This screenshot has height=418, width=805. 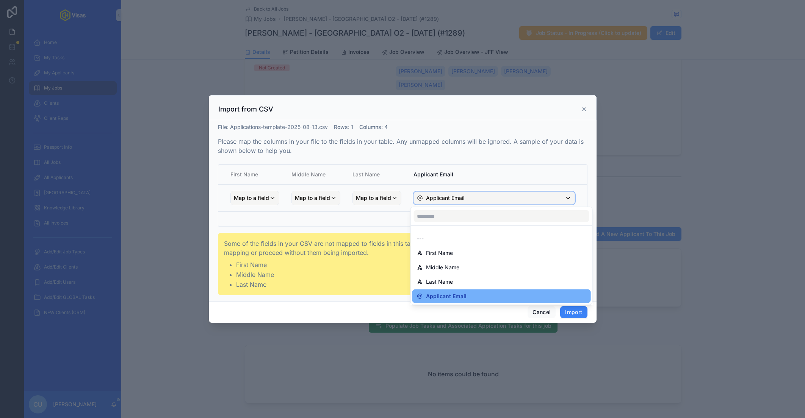 What do you see at coordinates (443, 267) in the screenshot?
I see `span: Middle Name` at bounding box center [443, 267].